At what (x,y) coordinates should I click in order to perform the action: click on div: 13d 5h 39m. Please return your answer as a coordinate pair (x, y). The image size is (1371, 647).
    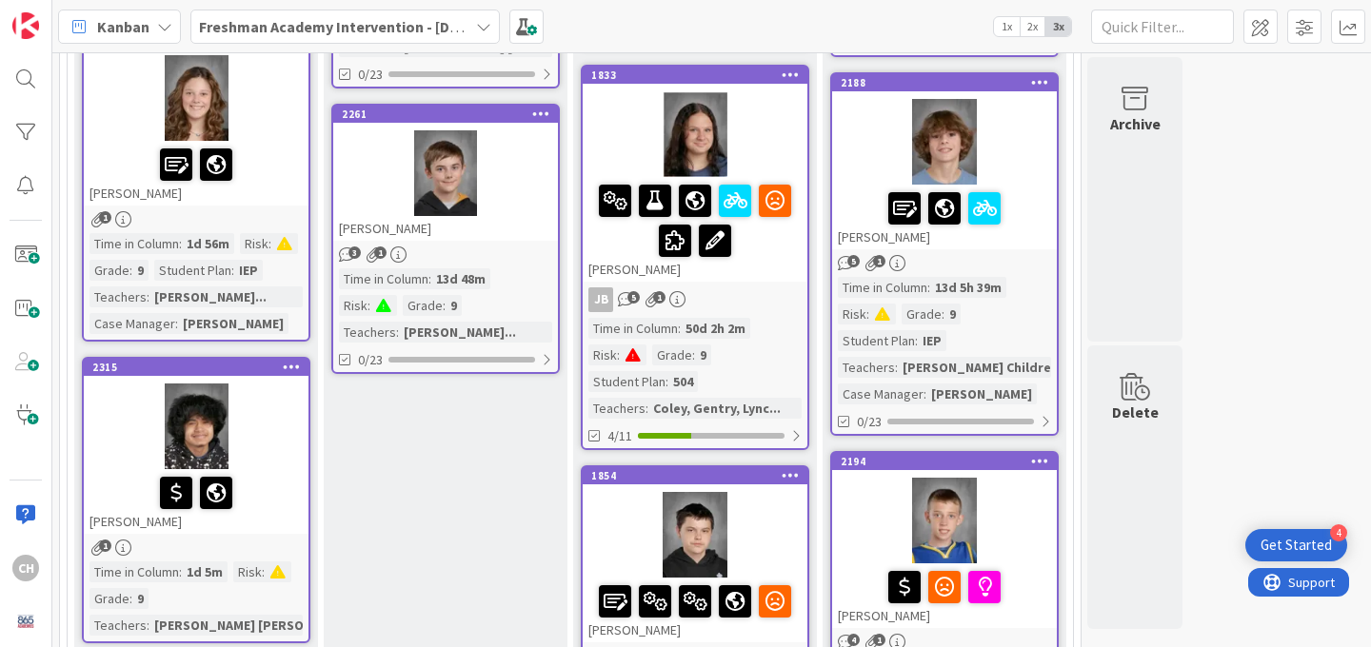
    Looking at the image, I should click on (968, 288).